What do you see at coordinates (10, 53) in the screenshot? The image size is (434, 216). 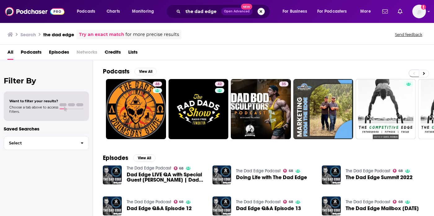 I see `a: All` at bounding box center [10, 53].